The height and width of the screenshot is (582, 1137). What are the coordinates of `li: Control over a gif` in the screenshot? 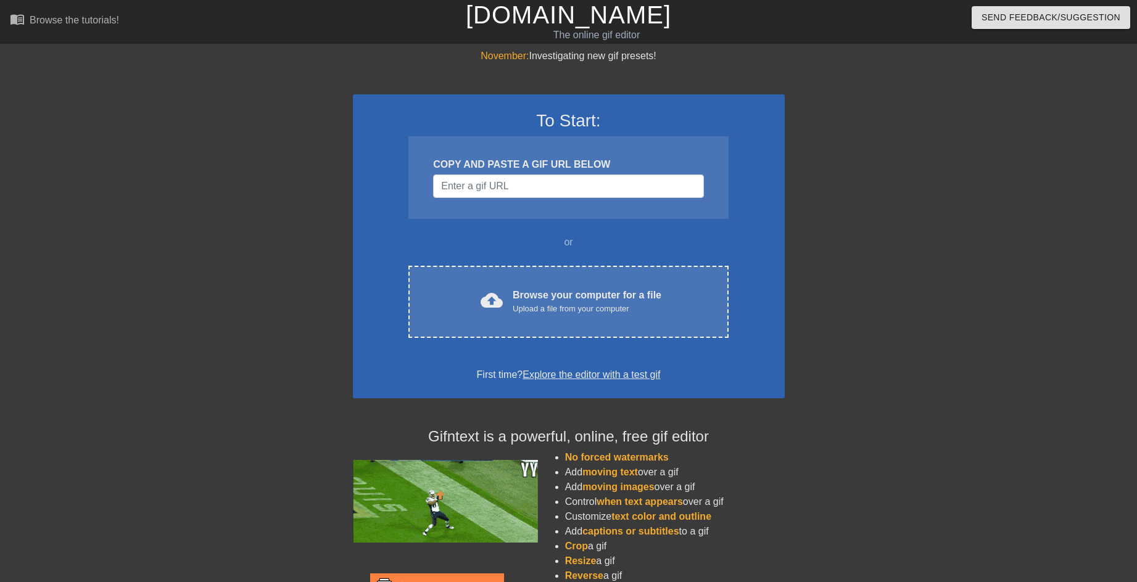 It's located at (675, 502).